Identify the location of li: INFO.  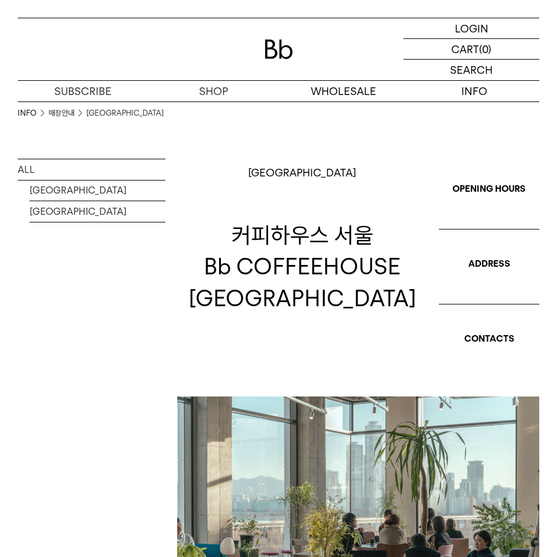
(33, 113).